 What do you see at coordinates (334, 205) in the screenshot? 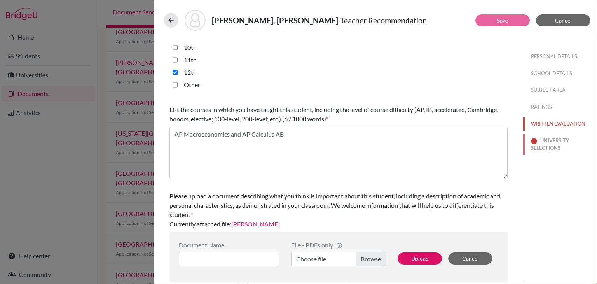
I see `span: Please upload a document describing what you think is important about this student, including a d...` at bounding box center [334, 205].